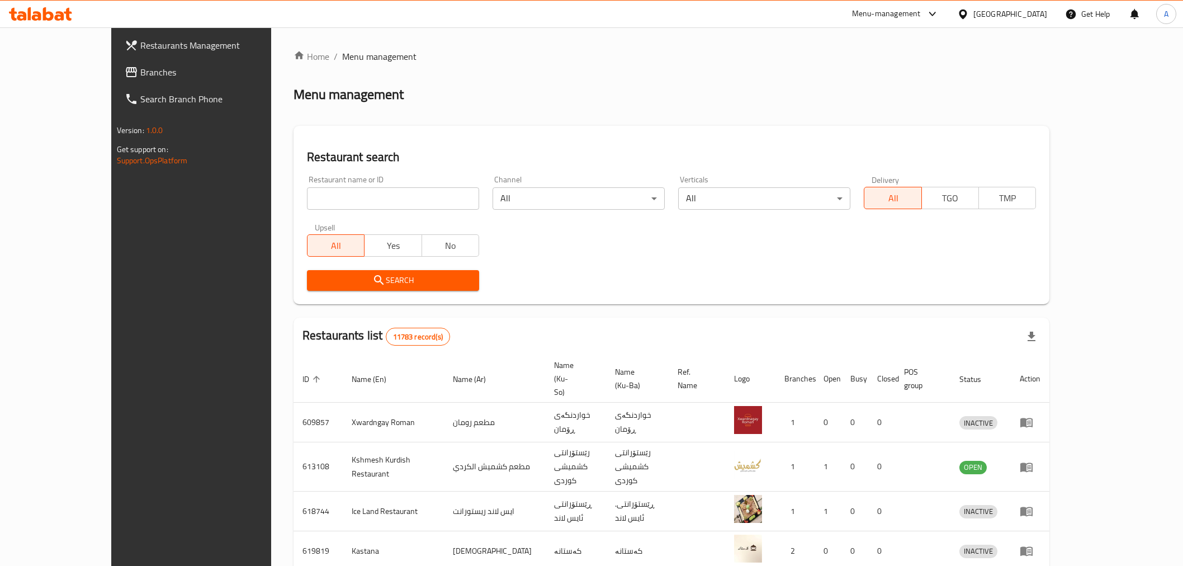 The image size is (1183, 566). Describe the element at coordinates (950, 198) in the screenshot. I see `span: TGO` at that location.